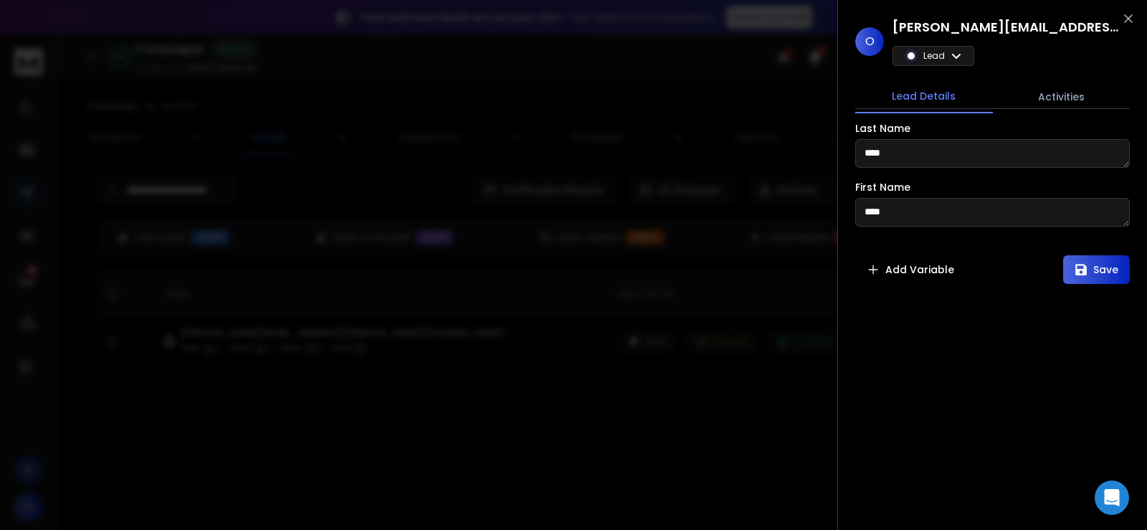  What do you see at coordinates (1096, 269) in the screenshot?
I see `button: Save` at bounding box center [1096, 269].